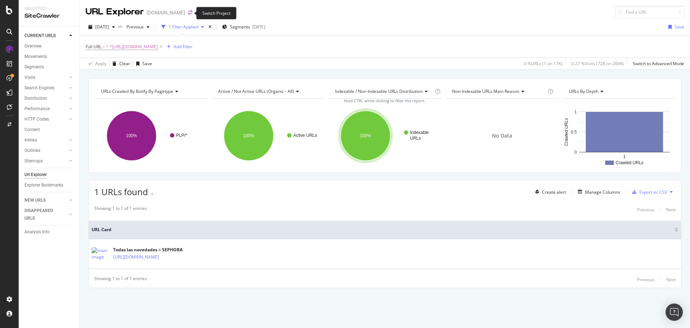 This screenshot has height=328, width=690. What do you see at coordinates (416, 138) in the screenshot?
I see `text: URLs` at bounding box center [416, 138].